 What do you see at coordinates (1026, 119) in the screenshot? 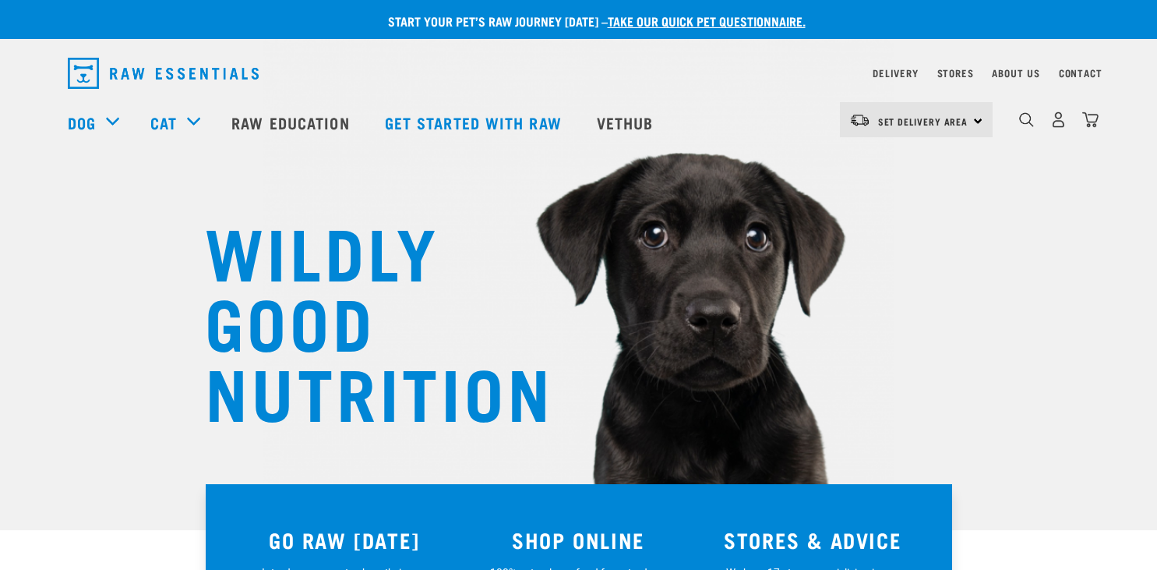
I see `img: home-icon-1@2x.png` at bounding box center [1026, 119].